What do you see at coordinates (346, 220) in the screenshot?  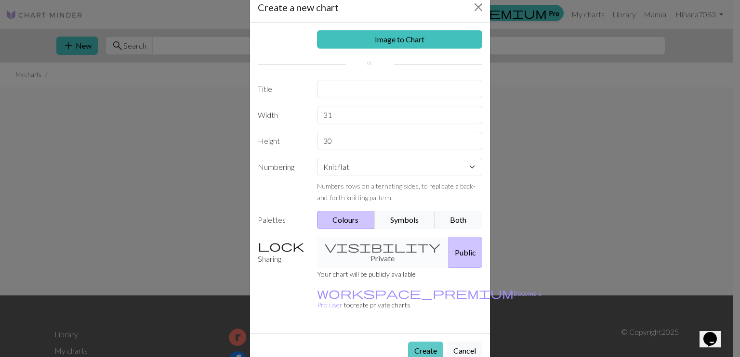 I see `button: Colours` at bounding box center [346, 220].